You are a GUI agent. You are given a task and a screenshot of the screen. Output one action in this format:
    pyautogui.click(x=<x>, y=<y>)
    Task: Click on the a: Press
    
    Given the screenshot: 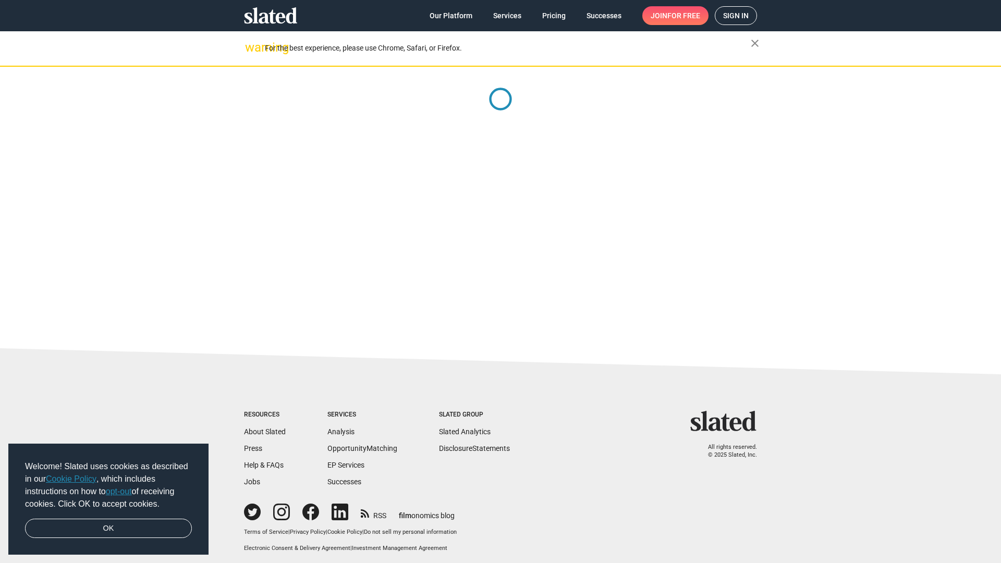 What is the action you would take?
    pyautogui.click(x=253, y=448)
    